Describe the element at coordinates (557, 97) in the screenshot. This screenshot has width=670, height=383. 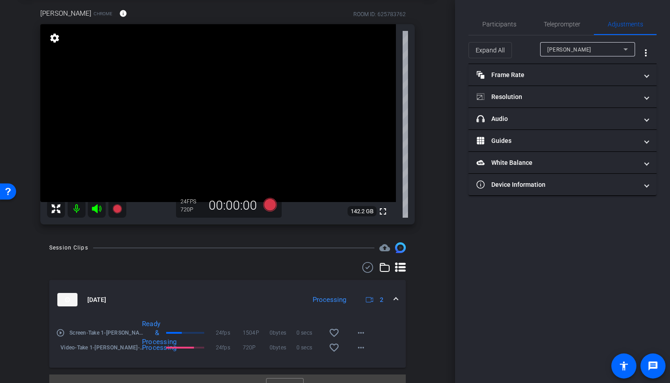
I see `mat-panel-title: Resolution` at that location.